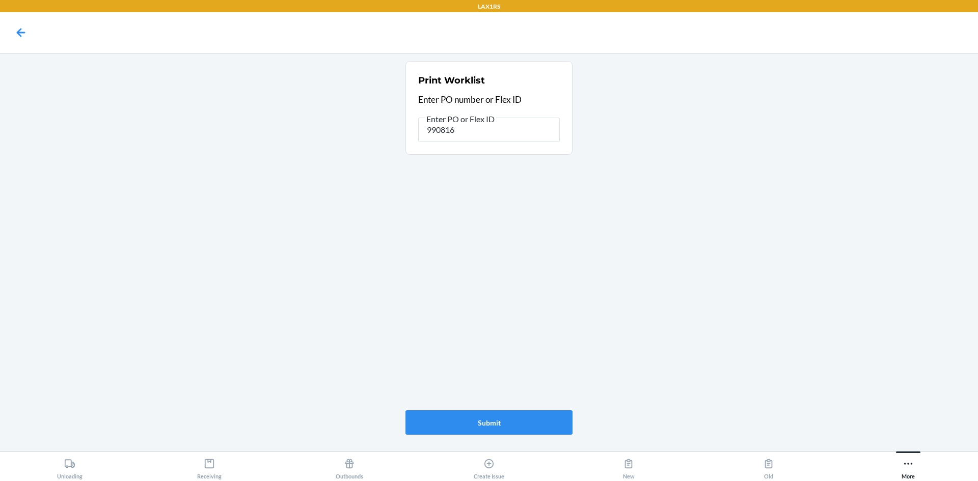  What do you see at coordinates (349, 466) in the screenshot?
I see `button: Outbounds` at bounding box center [349, 466].